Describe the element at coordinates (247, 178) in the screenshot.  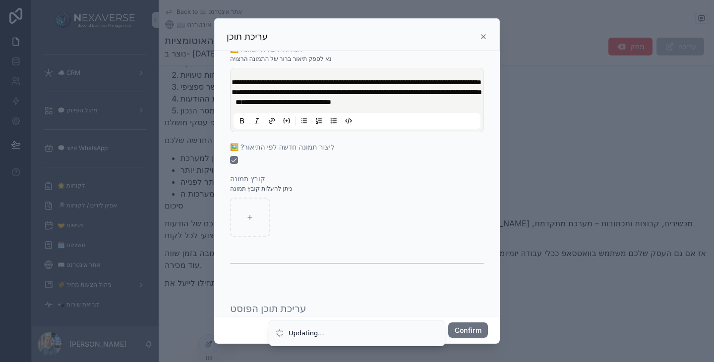
I see `span: קובץ תמונה` at that location.